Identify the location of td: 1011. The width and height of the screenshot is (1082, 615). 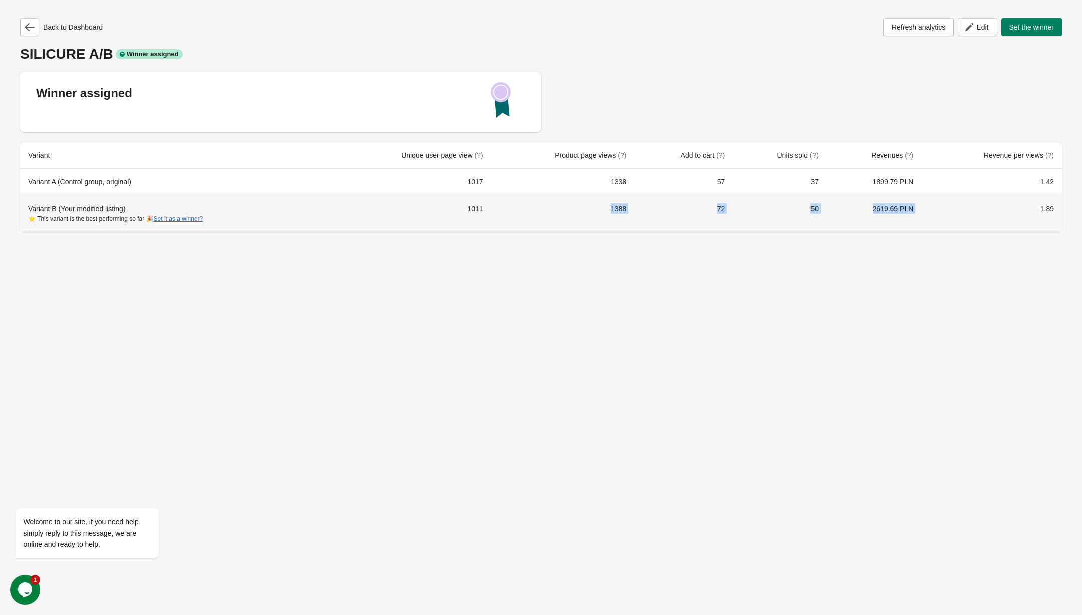
(411, 213).